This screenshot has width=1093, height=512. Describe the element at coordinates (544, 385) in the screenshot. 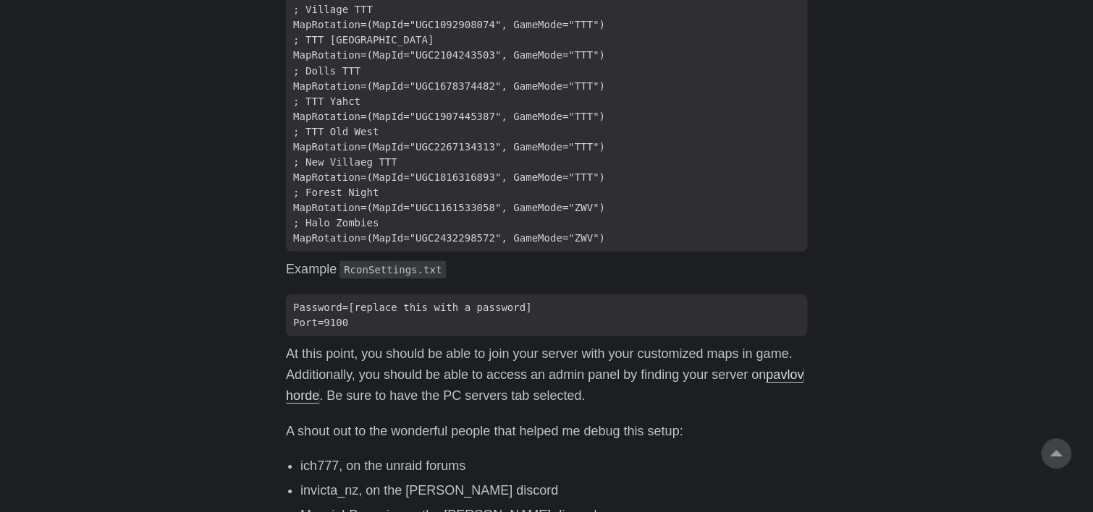

I see `a: pavlov horde` at that location.